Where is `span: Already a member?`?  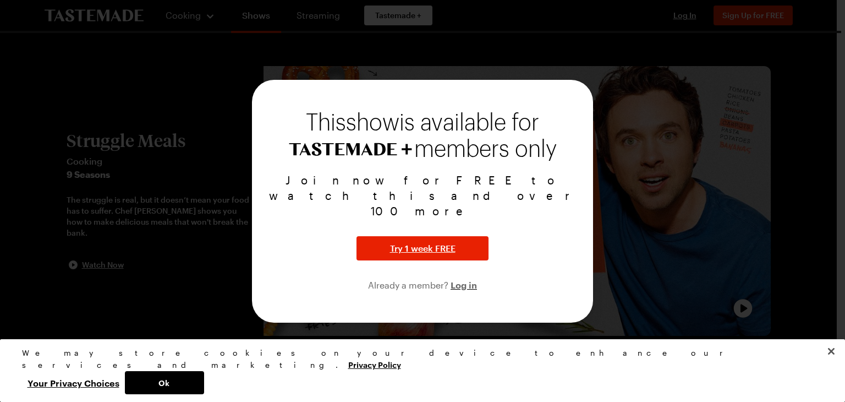
span: Already a member? is located at coordinates (409, 285).